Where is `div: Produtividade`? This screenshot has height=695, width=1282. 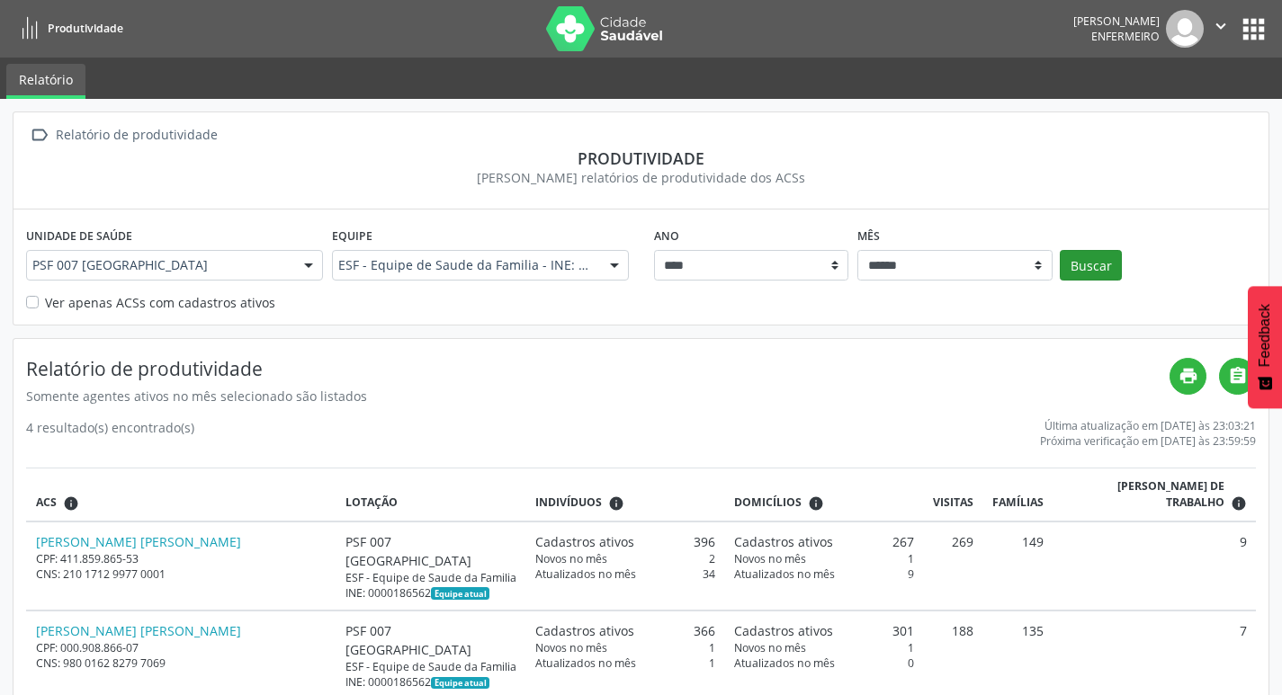 div: Produtividade is located at coordinates (640, 158).